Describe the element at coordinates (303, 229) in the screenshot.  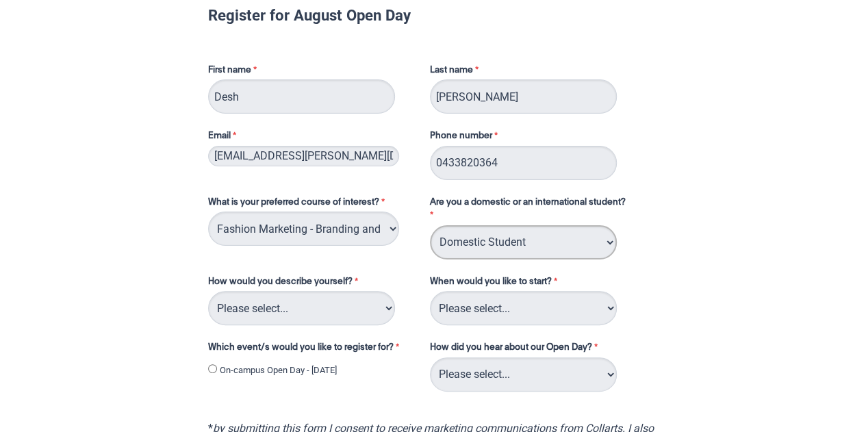
I see `select: What is your preferred course of interest?` at that location.